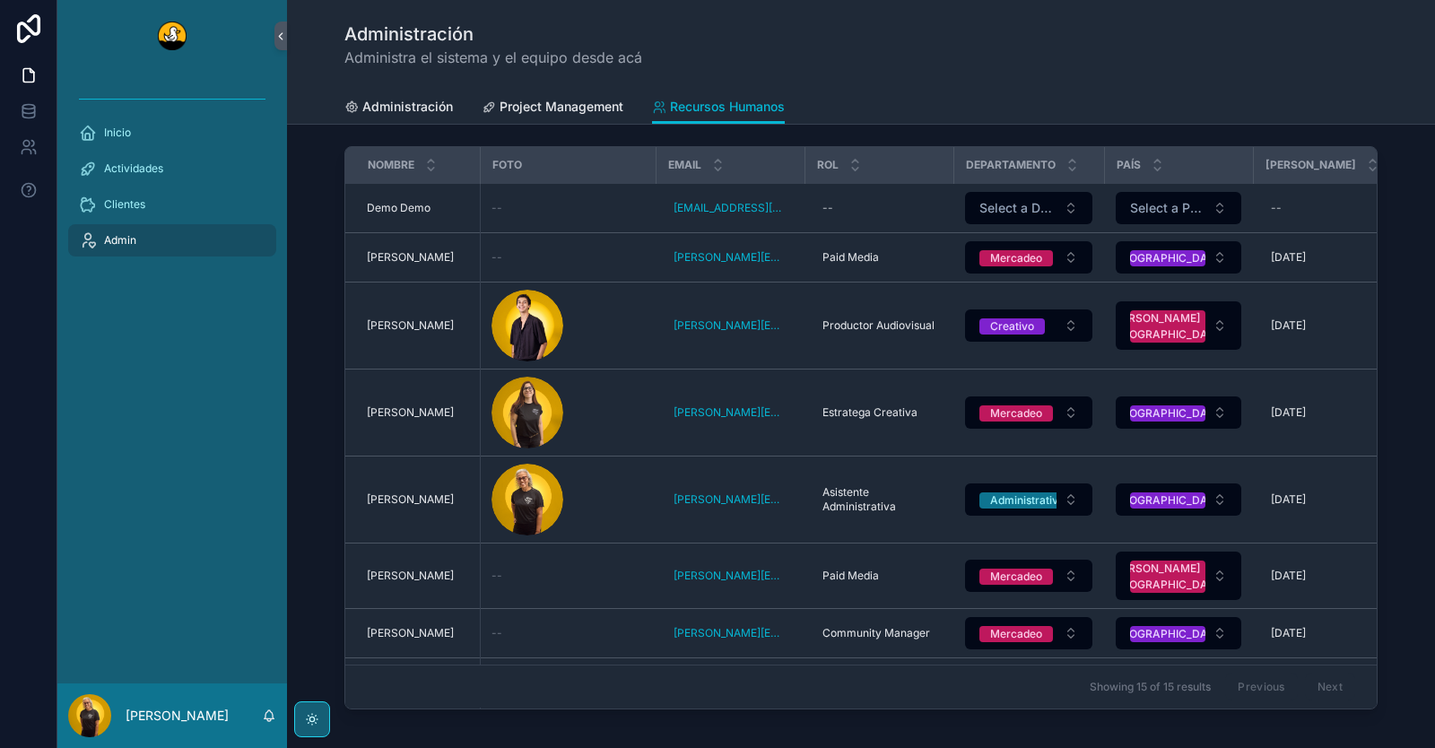 The width and height of the screenshot is (1435, 748). Describe the element at coordinates (727, 107) in the screenshot. I see `span: Recursos Humanos` at that location.